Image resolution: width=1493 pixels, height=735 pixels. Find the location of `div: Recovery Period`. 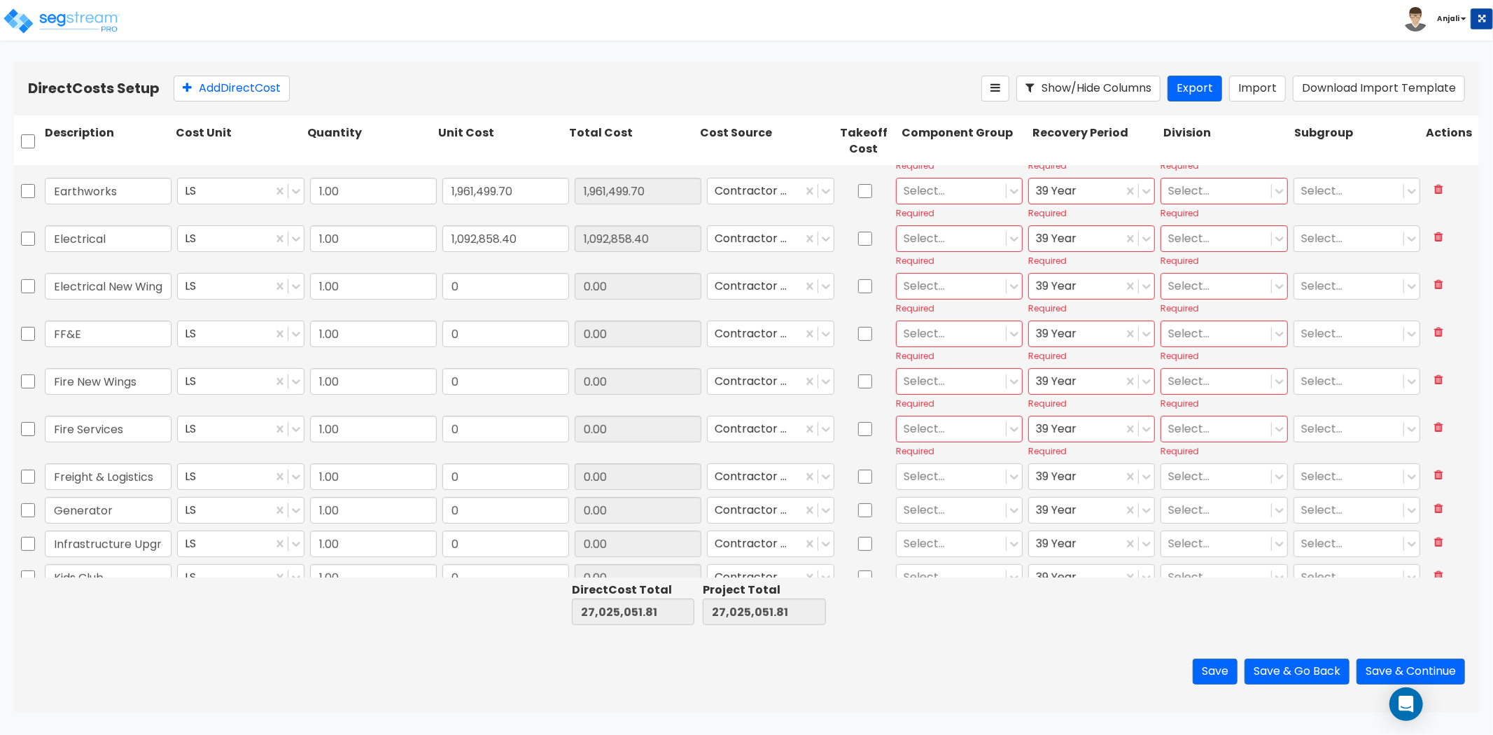

div: Recovery Period is located at coordinates (1095, 141).